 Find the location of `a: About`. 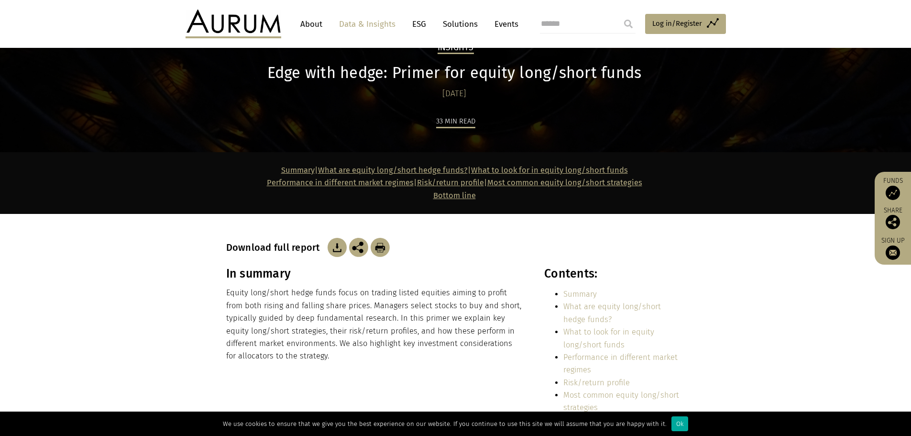

a: About is located at coordinates (311, 24).